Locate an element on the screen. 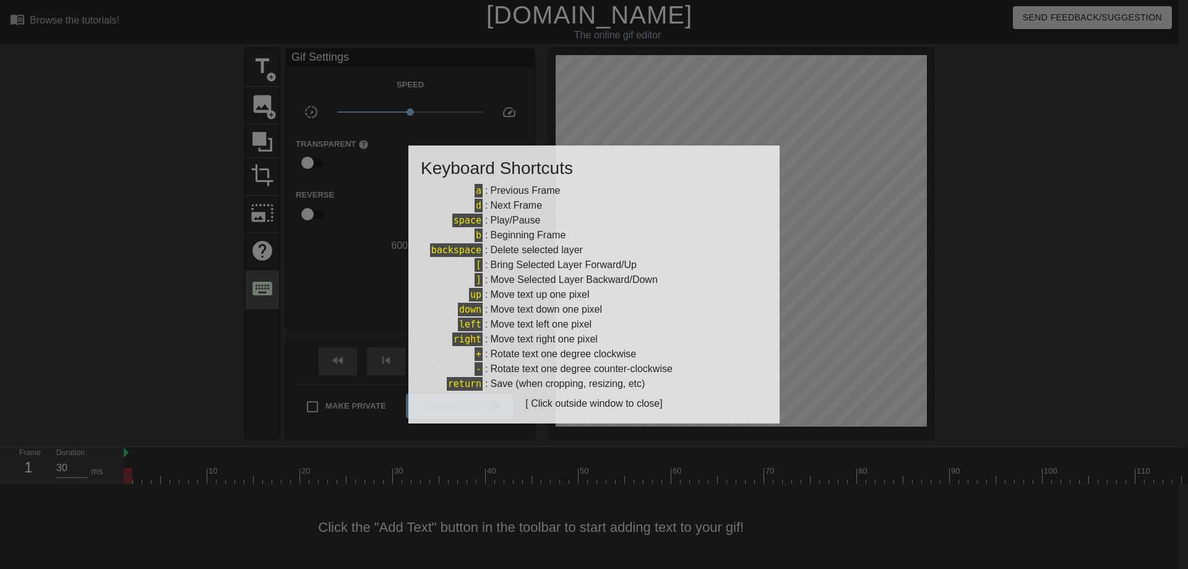  div: Move text left one pixel is located at coordinates (541, 324).